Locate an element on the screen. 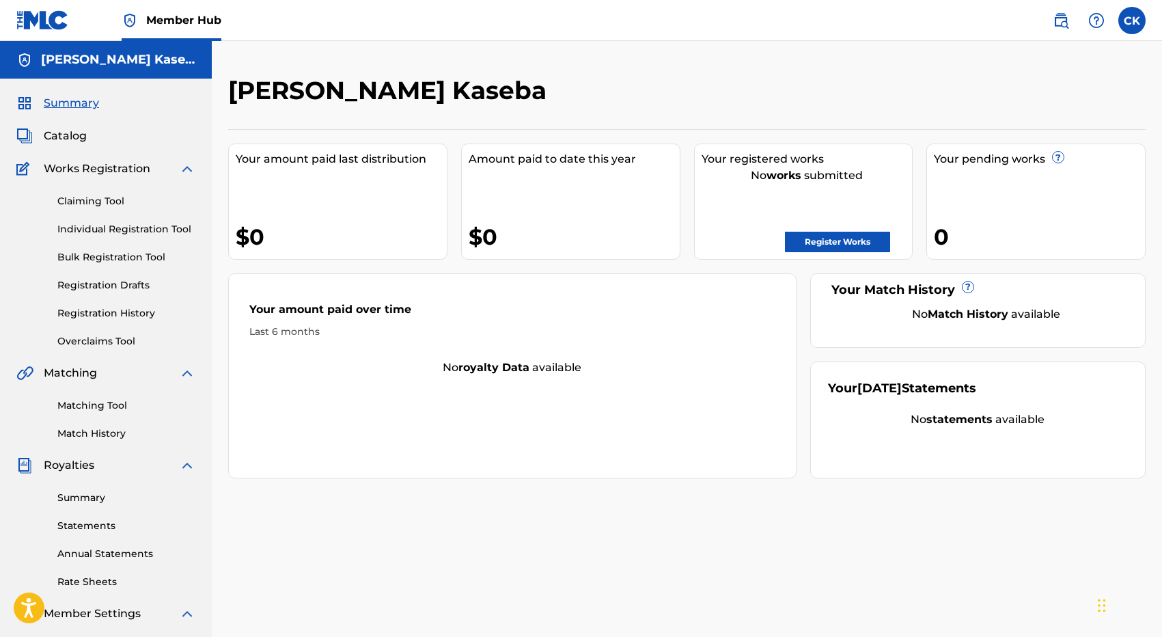  span: Royalties is located at coordinates (69, 465).